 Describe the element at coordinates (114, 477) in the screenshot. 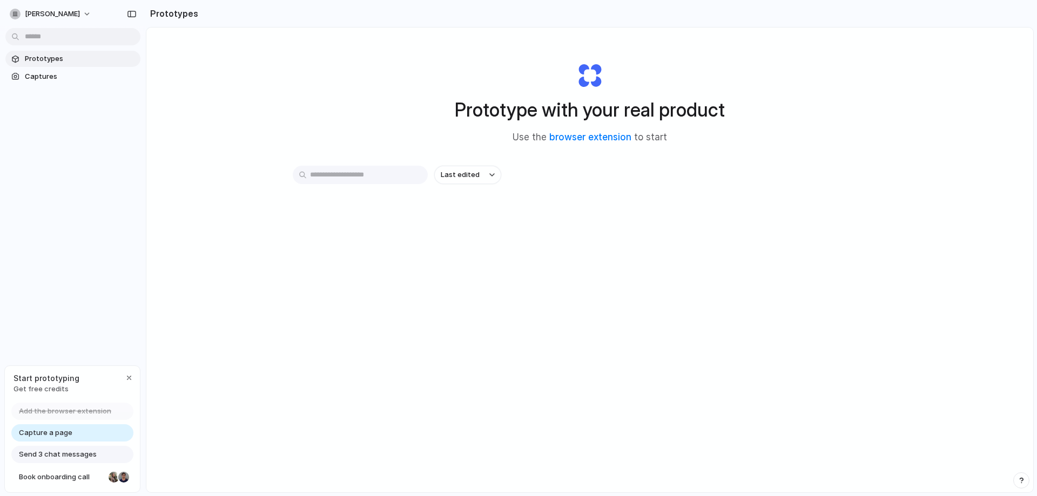

I see `div: Nicole Kubica` at that location.